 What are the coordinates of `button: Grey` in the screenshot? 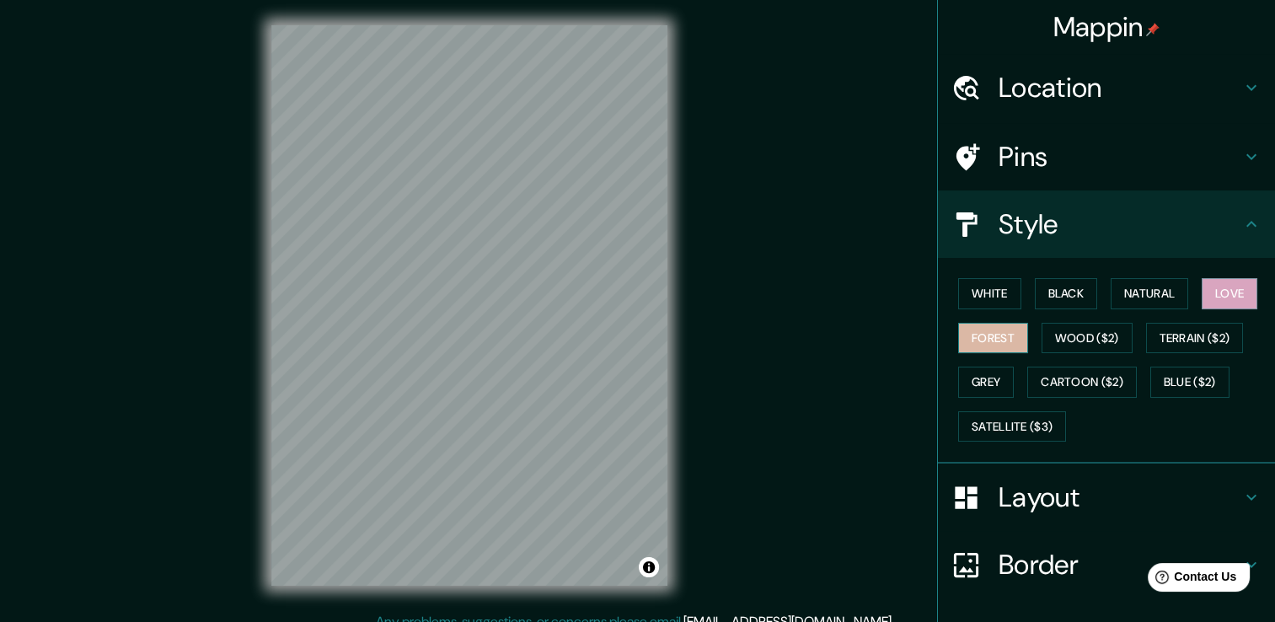 It's located at (986, 382).